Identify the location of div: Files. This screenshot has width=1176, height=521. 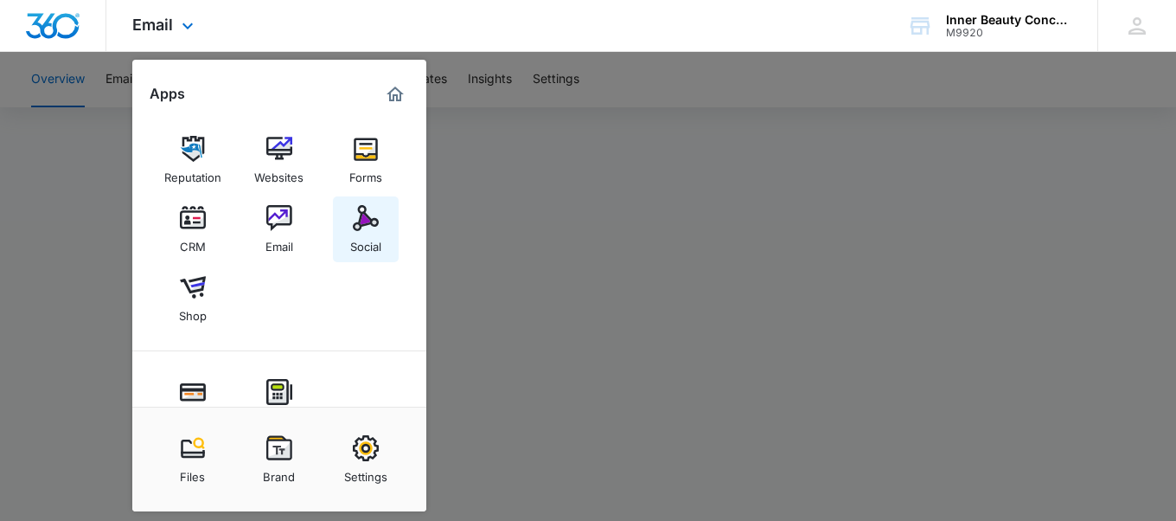
(192, 472).